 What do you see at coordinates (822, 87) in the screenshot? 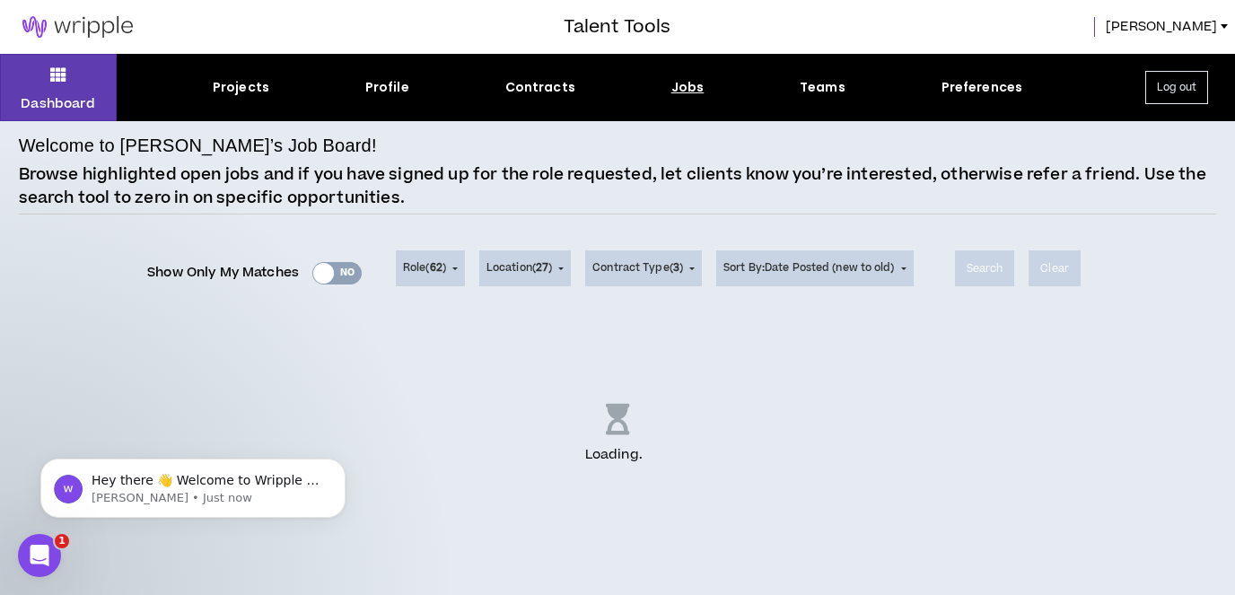
I see `div: Teams` at bounding box center [822, 87].